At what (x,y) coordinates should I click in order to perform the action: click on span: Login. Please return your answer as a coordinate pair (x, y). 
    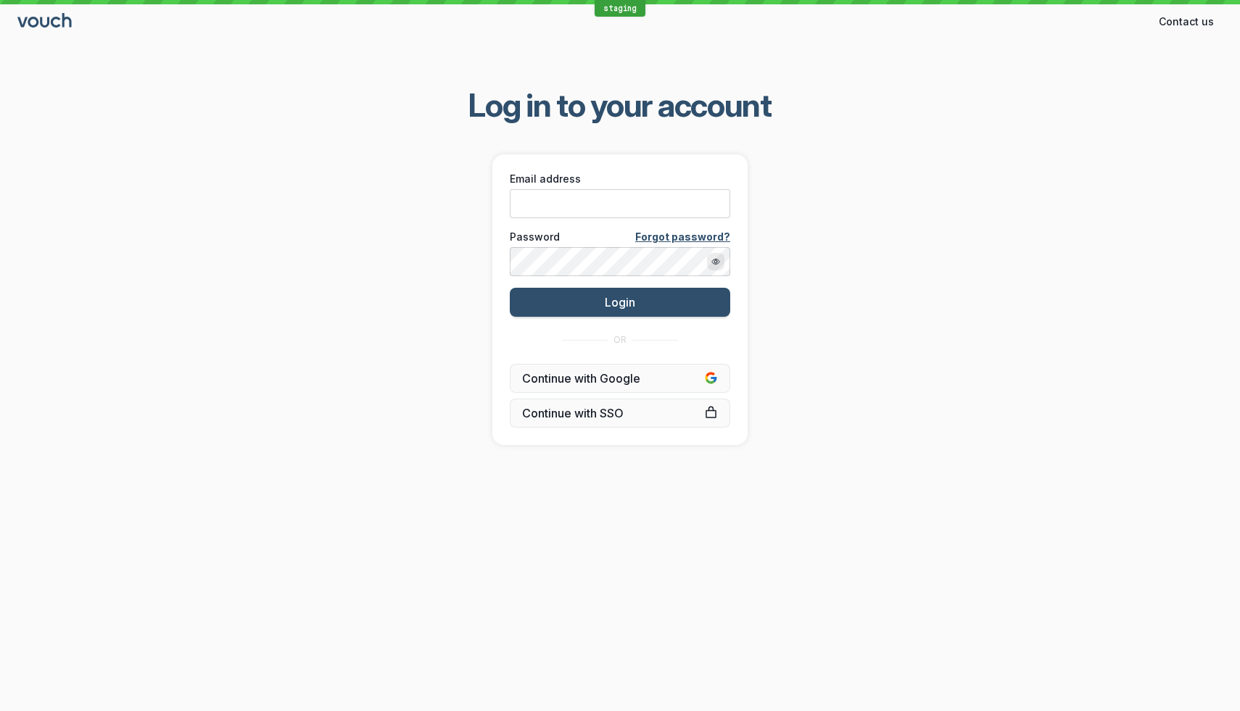
    Looking at the image, I should click on (620, 302).